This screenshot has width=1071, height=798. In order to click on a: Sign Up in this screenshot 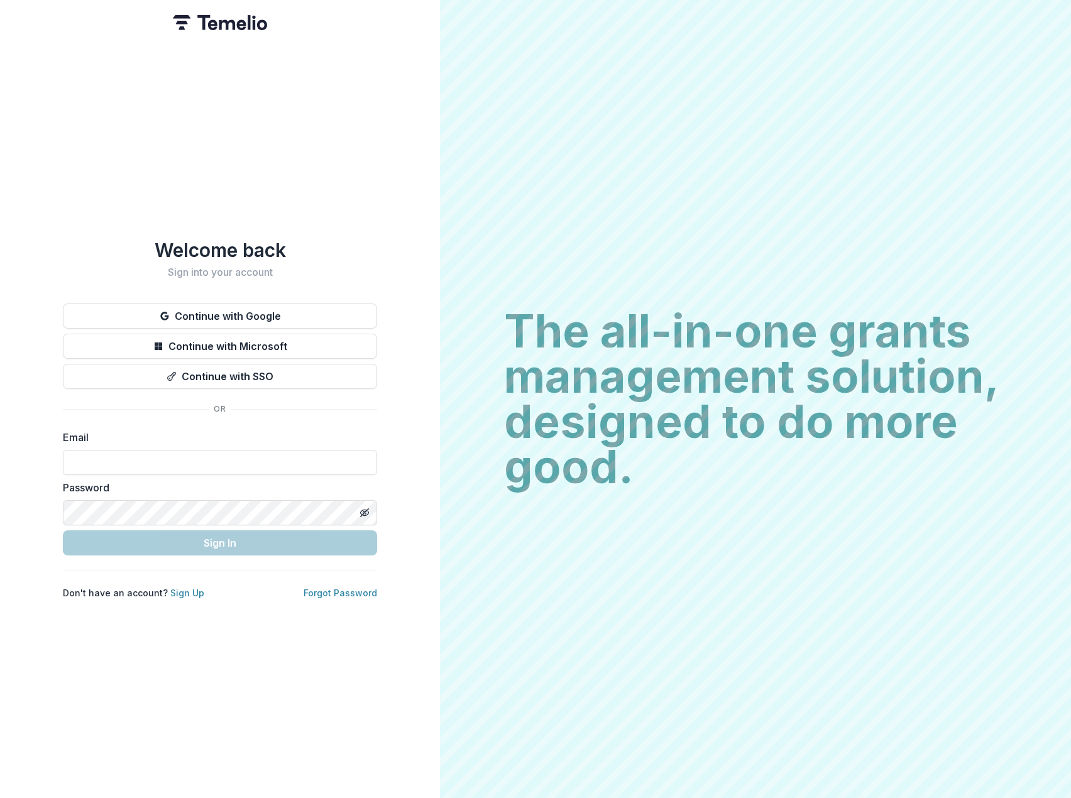, I will do `click(187, 592)`.